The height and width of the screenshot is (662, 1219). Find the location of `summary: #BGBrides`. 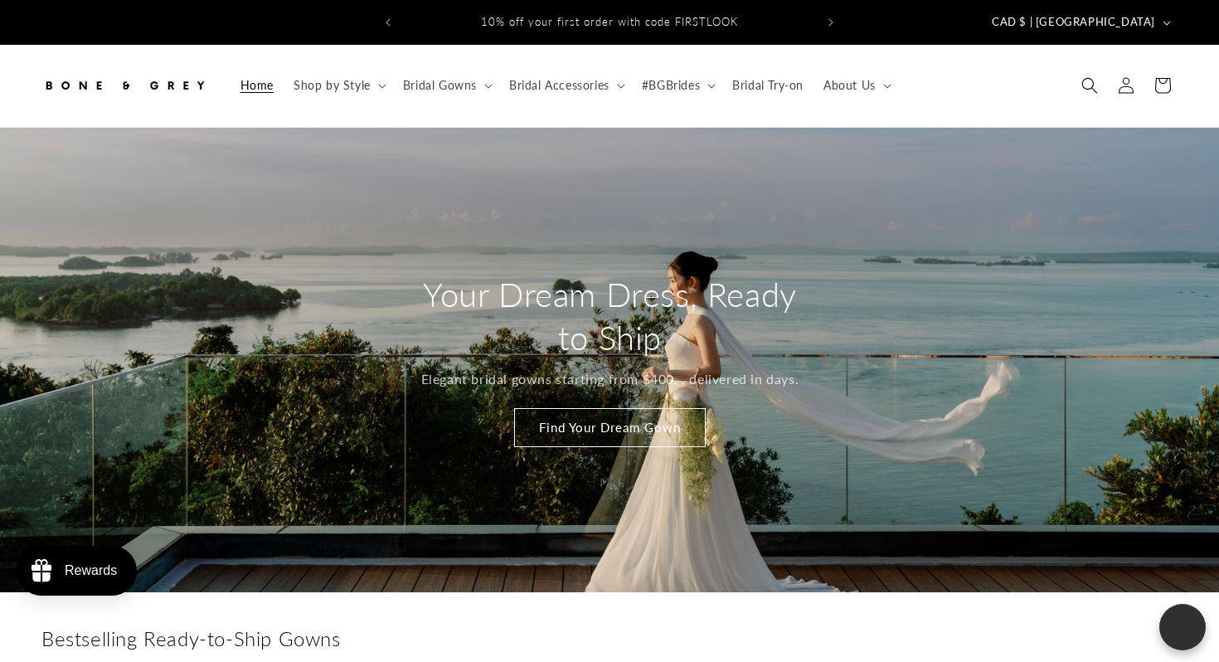

summary: #BGBrides is located at coordinates (677, 85).